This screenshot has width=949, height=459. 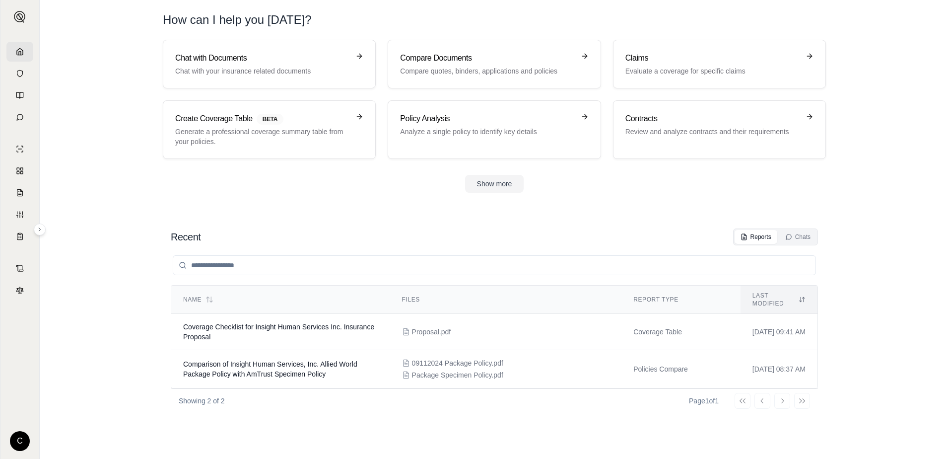 I want to click on img: Expand sidebar, so click(x=20, y=17).